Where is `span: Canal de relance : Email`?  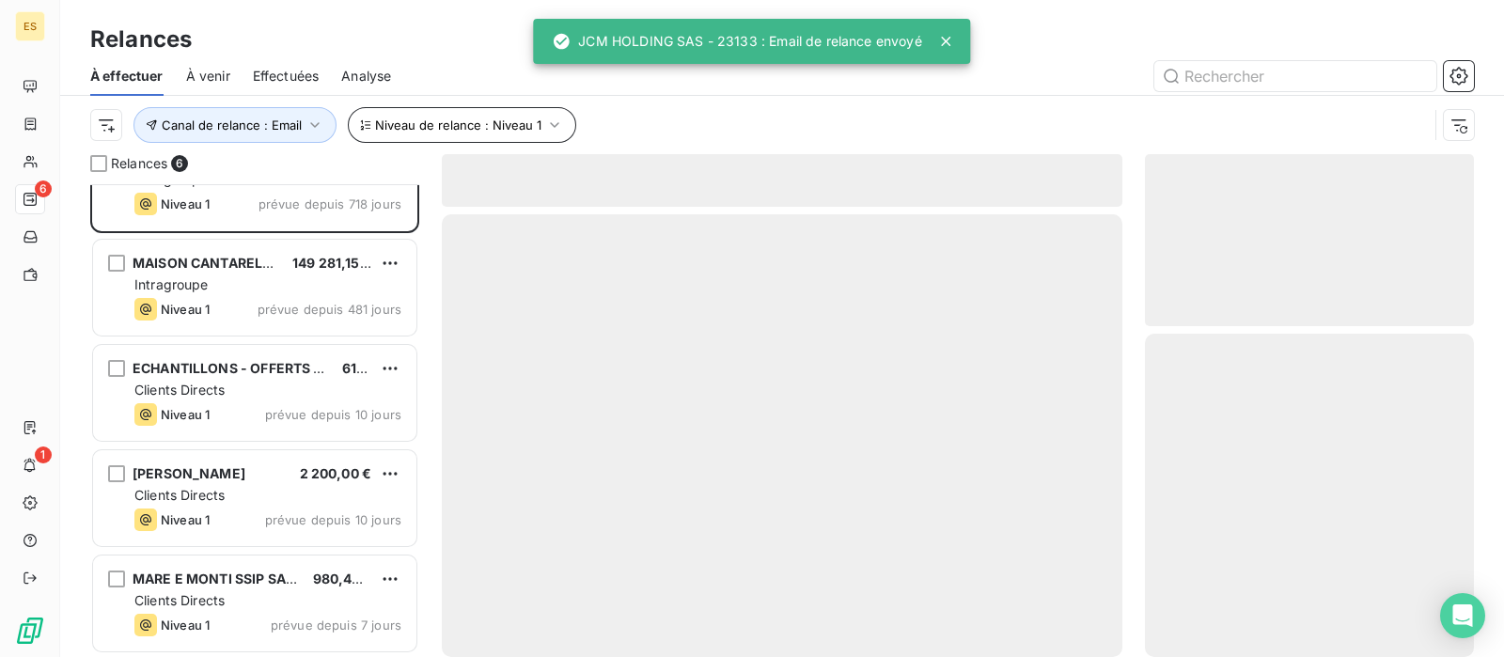
span: Canal de relance : Email is located at coordinates (231, 125).